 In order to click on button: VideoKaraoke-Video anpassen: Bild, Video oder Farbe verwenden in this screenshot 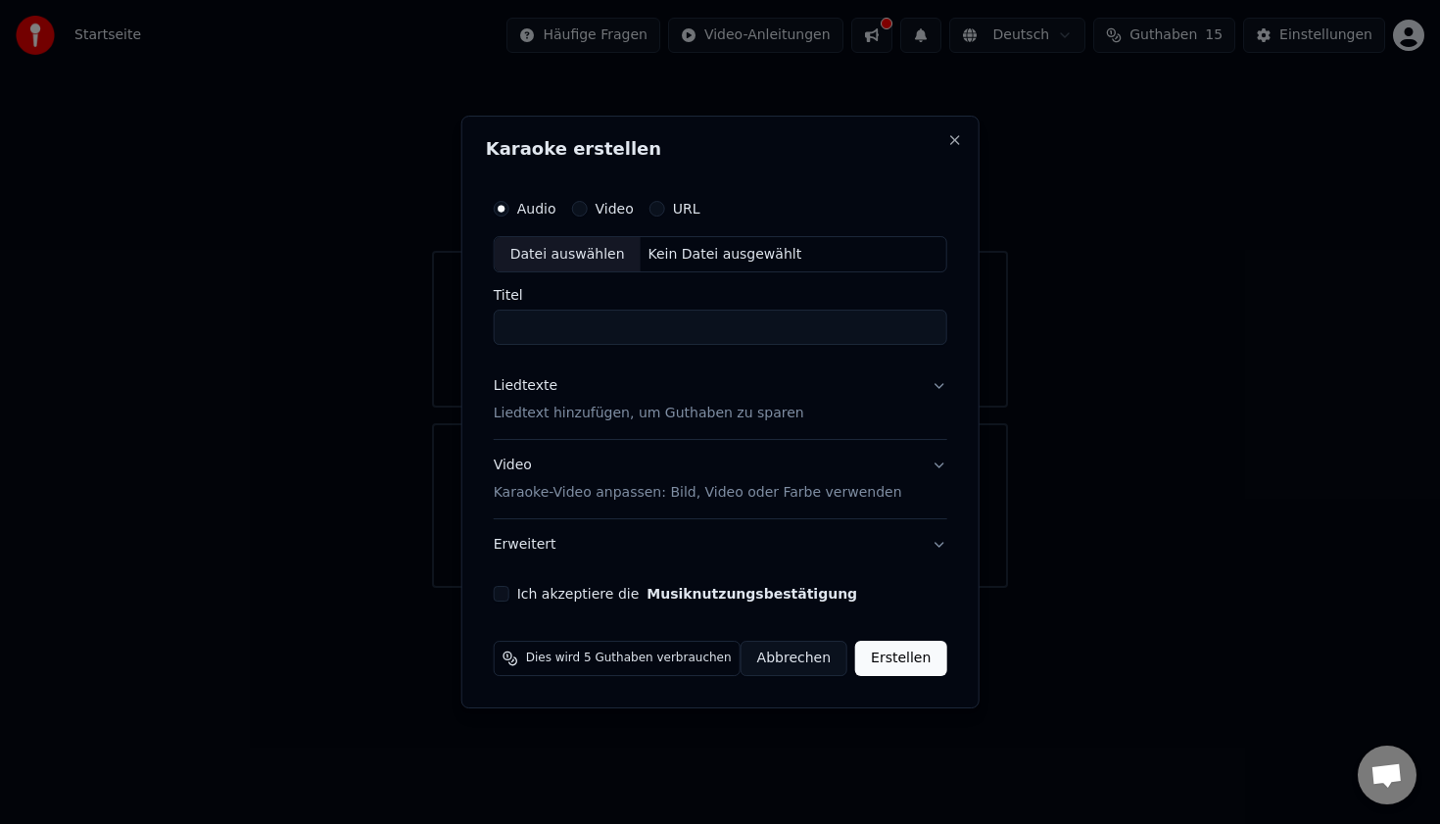, I will do `click(720, 480)`.